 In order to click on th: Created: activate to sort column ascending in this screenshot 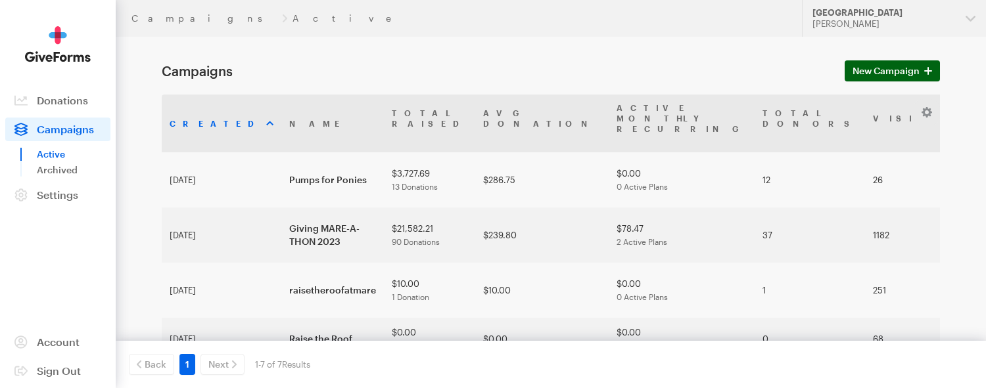, I will do `click(221, 124)`.